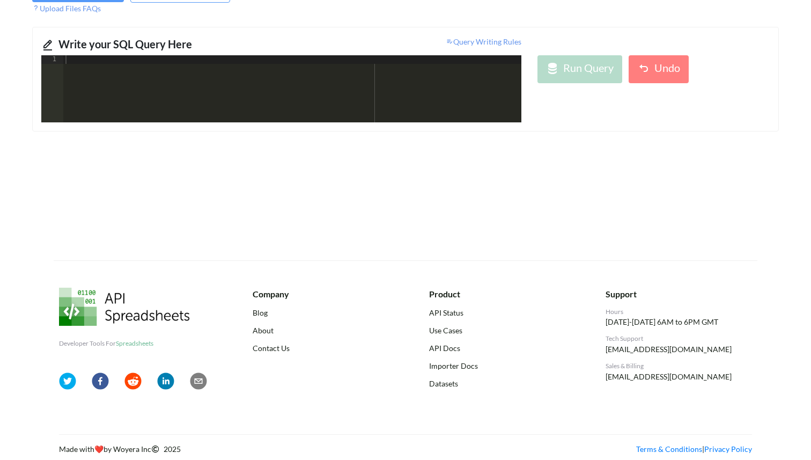 This screenshot has width=811, height=460. I want to click on div: Company, so click(326, 294).